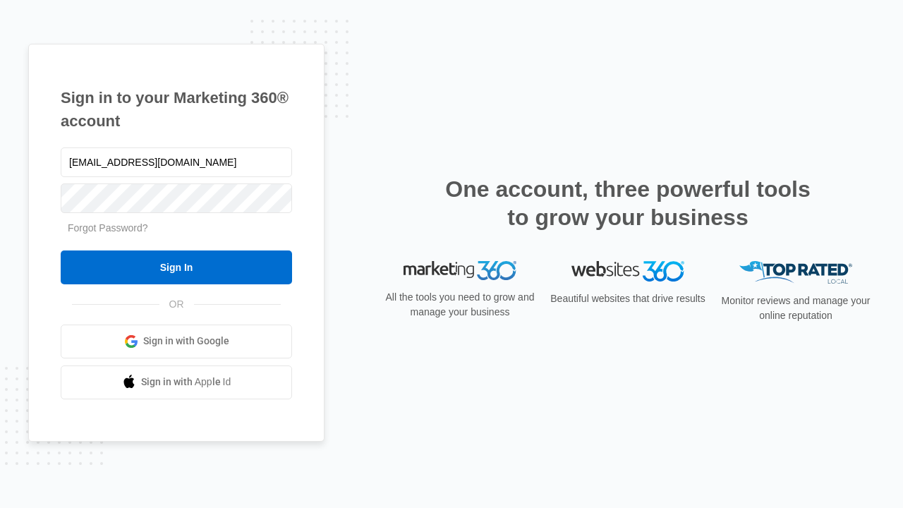 This screenshot has height=508, width=903. I want to click on a: Sign in with Google, so click(176, 341).